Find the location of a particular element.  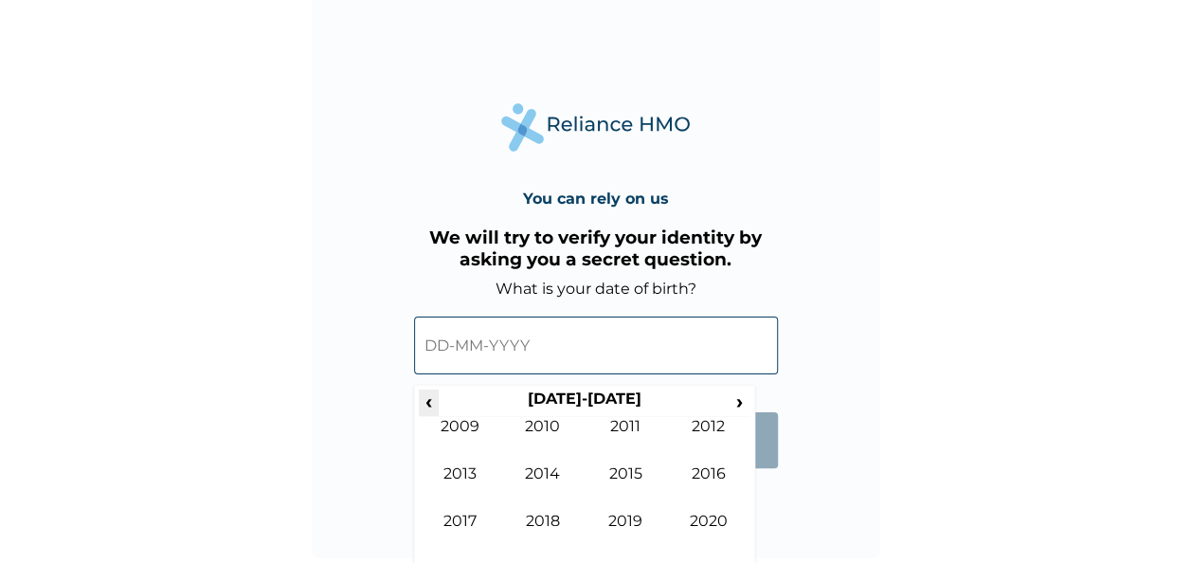

td: 2018 is located at coordinates (543, 535).